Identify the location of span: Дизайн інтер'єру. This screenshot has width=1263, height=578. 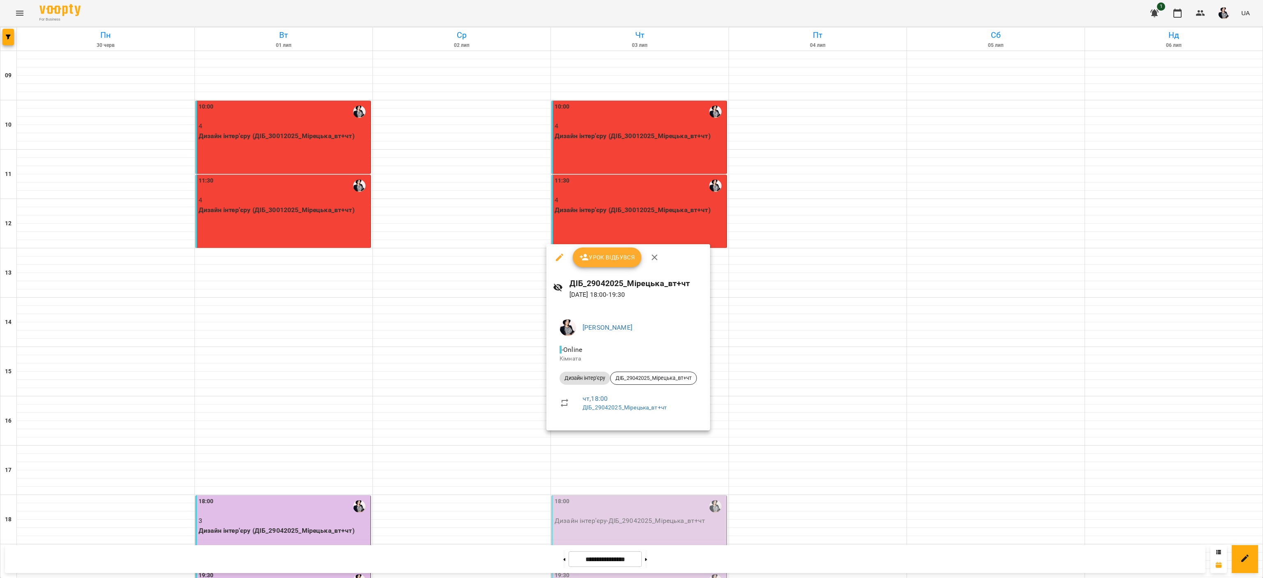
(584, 378).